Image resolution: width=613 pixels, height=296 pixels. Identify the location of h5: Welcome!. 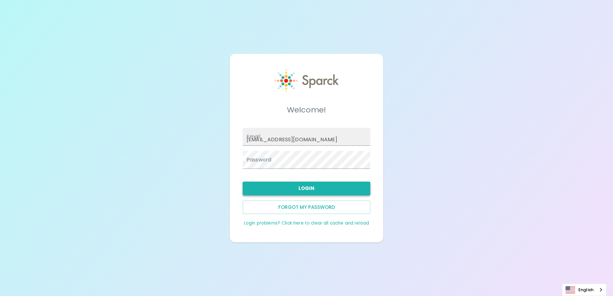
(306, 110).